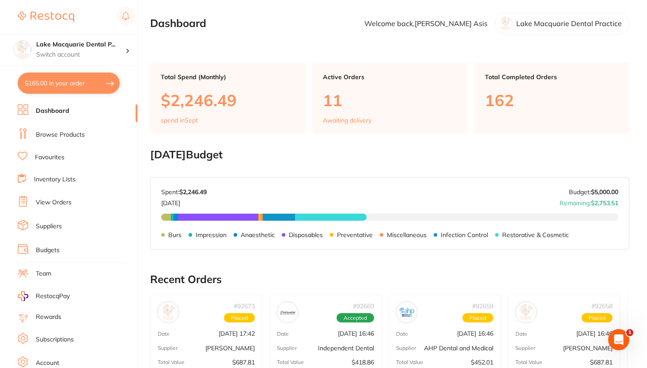 This screenshot has height=368, width=647. What do you see at coordinates (211, 235) in the screenshot?
I see `p: Impression` at bounding box center [211, 235].